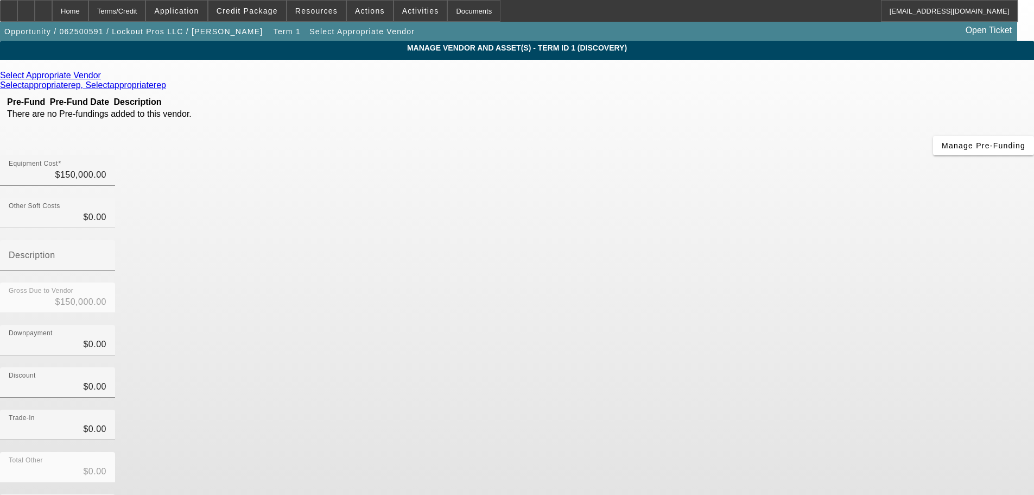 The width and height of the screenshot is (1034, 495). What do you see at coordinates (984, 145) in the screenshot?
I see `span: Manage Pre-Funding` at bounding box center [984, 145].